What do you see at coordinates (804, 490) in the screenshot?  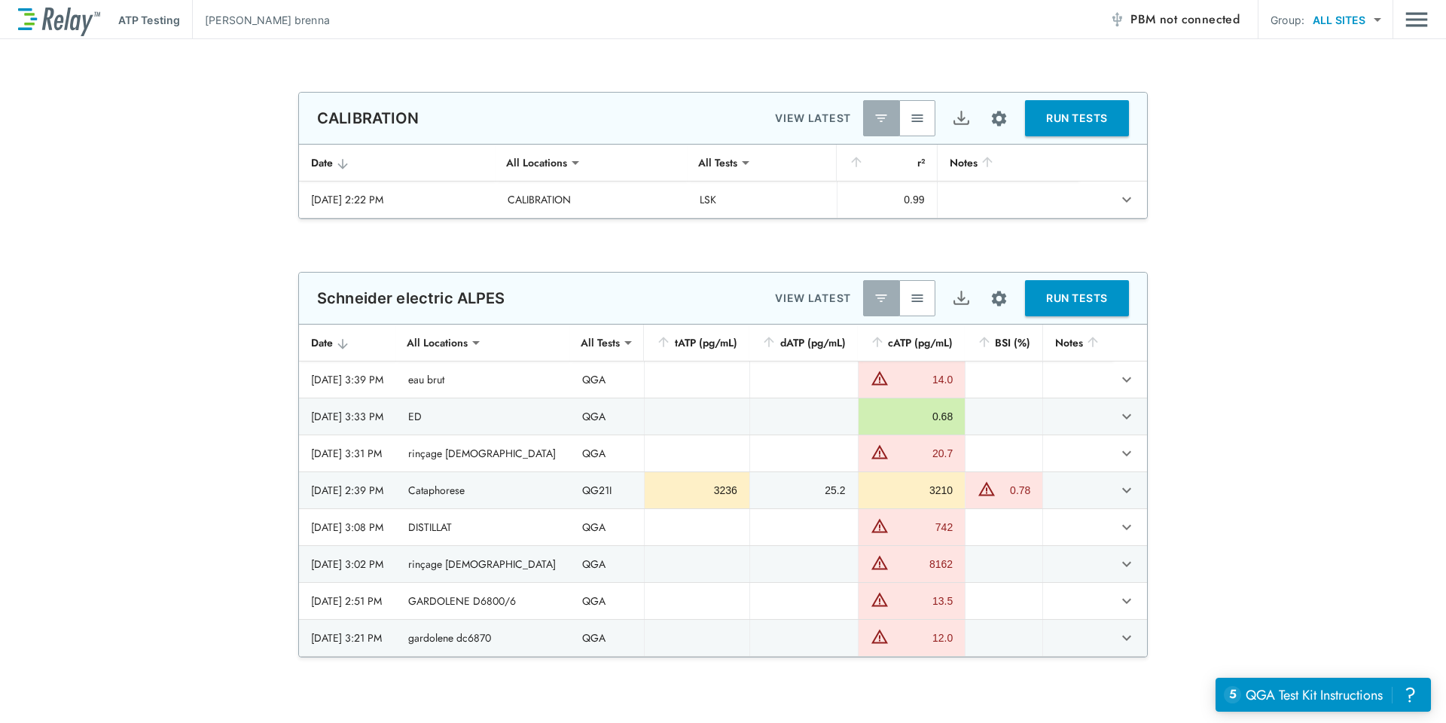 I see `div: 25.2` at bounding box center [804, 490].